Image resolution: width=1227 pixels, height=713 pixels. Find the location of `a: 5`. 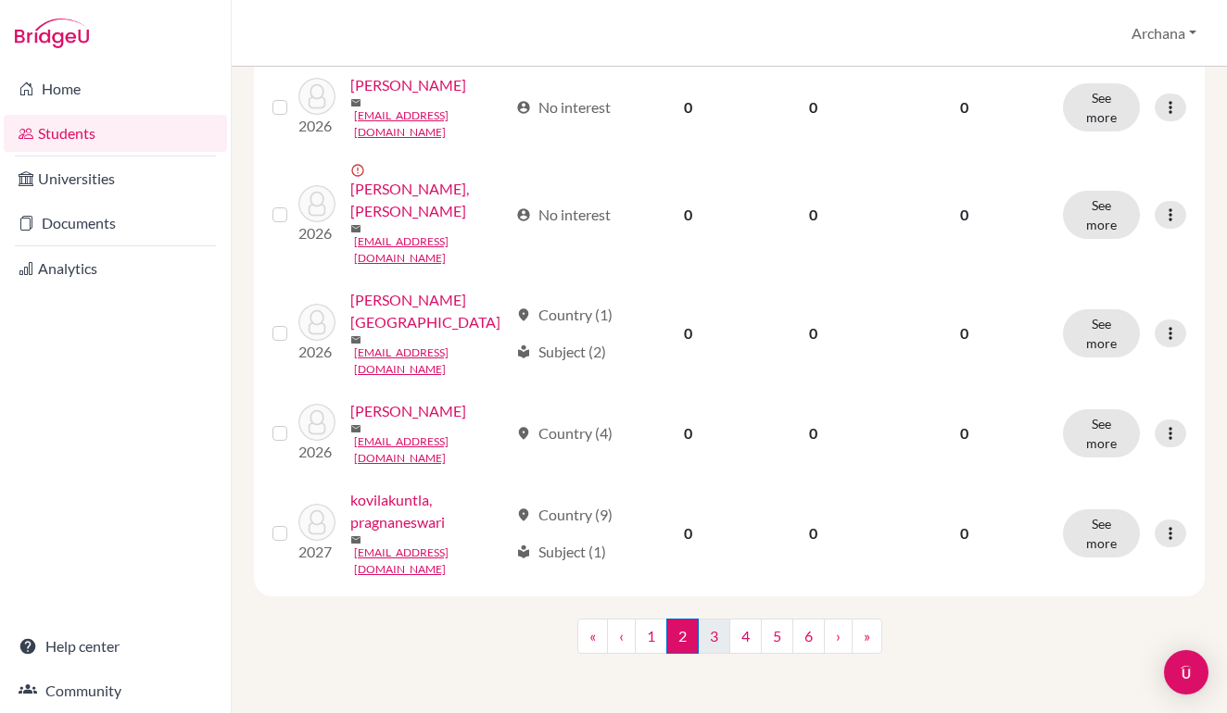

a: 5 is located at coordinates (776, 636).